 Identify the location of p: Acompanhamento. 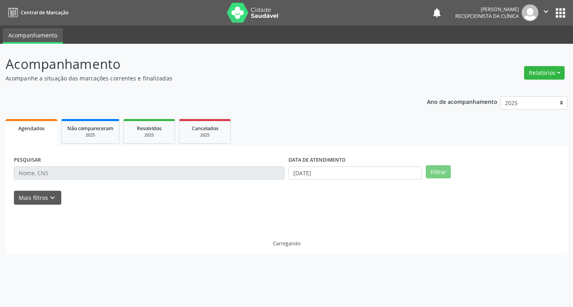
(202, 64).